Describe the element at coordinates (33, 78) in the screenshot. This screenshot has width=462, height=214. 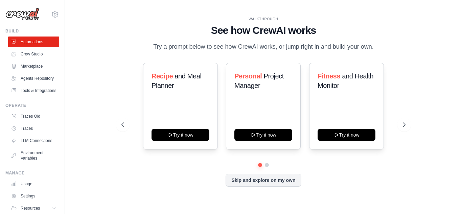
I see `a: Agents Repository` at that location.